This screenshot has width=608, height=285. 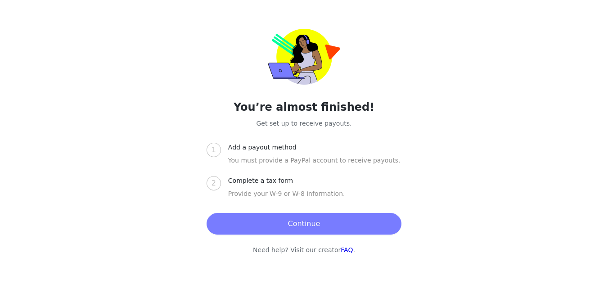 I want to click on span: 1, so click(x=214, y=149).